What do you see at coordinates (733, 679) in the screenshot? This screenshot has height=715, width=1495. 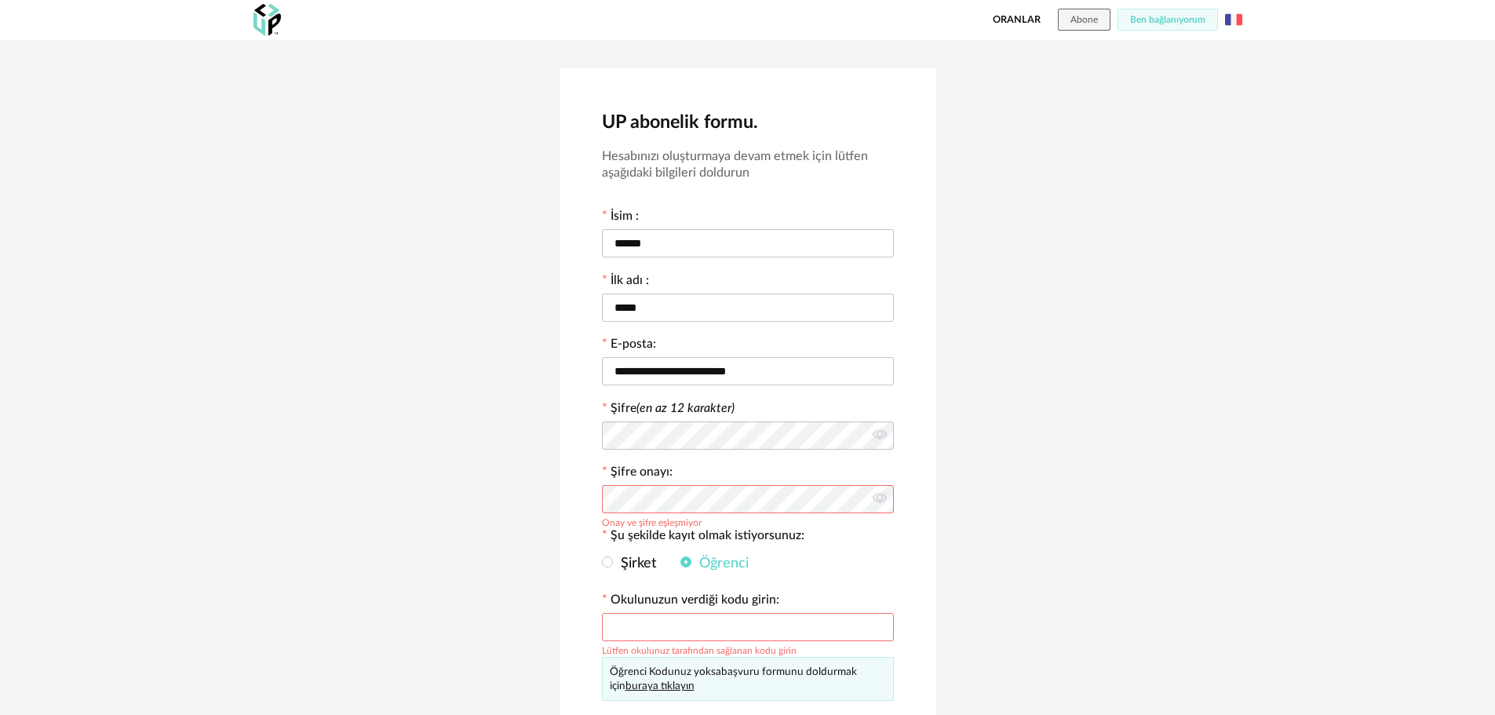 I see `font: başvuru formunu doldurmak için` at bounding box center [733, 679].